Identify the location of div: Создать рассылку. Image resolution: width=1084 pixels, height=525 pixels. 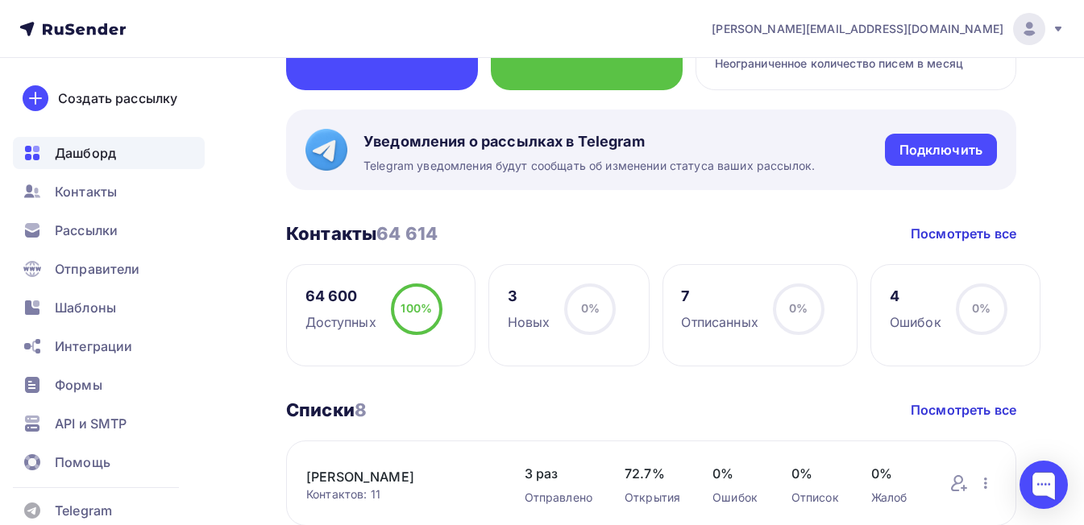
(118, 98).